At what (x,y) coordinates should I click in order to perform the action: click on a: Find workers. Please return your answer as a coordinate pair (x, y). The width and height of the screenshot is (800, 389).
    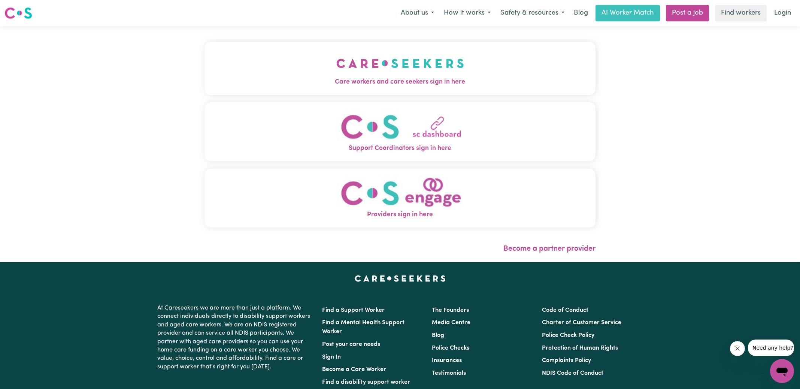
    Looking at the image, I should click on (741, 13).